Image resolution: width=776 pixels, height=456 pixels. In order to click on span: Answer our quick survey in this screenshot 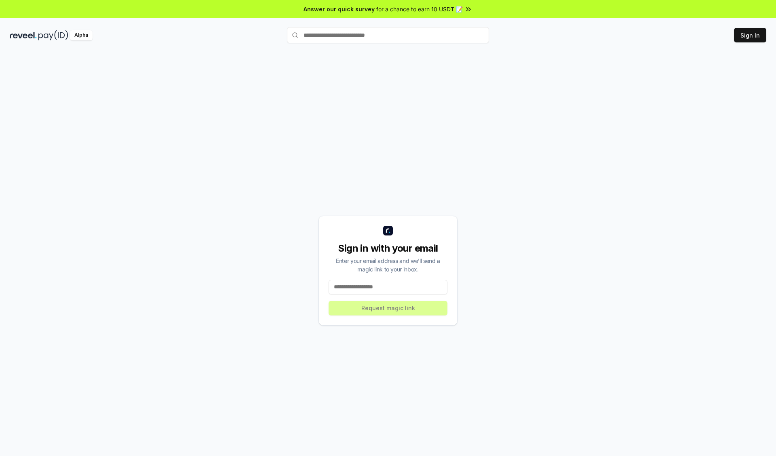, I will do `click(339, 9)`.